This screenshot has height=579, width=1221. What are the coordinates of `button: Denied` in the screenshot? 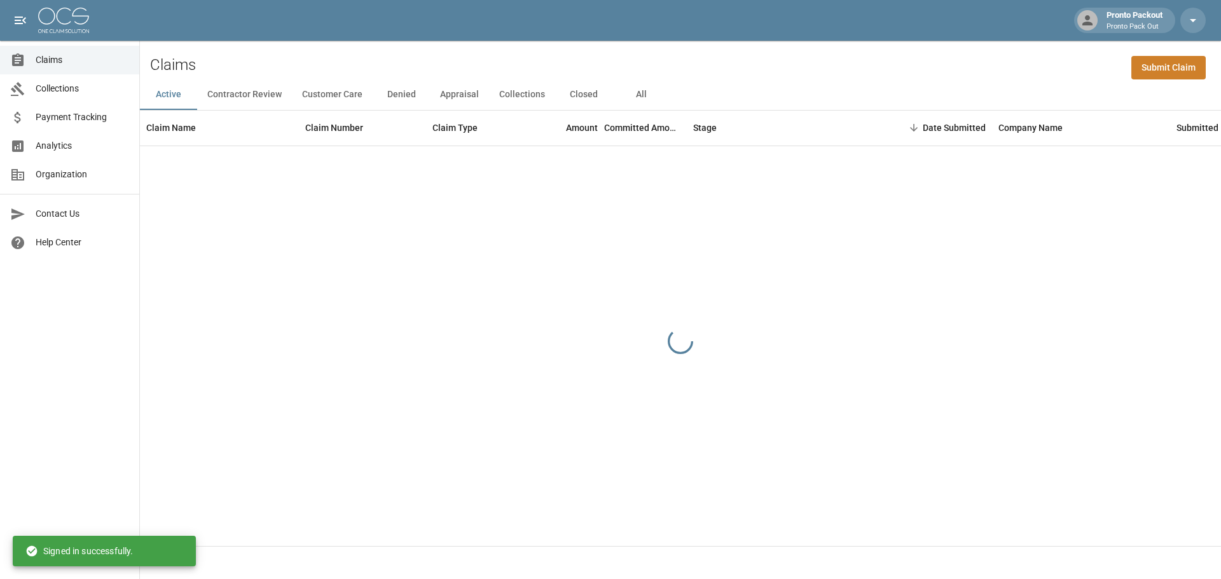 It's located at (401, 95).